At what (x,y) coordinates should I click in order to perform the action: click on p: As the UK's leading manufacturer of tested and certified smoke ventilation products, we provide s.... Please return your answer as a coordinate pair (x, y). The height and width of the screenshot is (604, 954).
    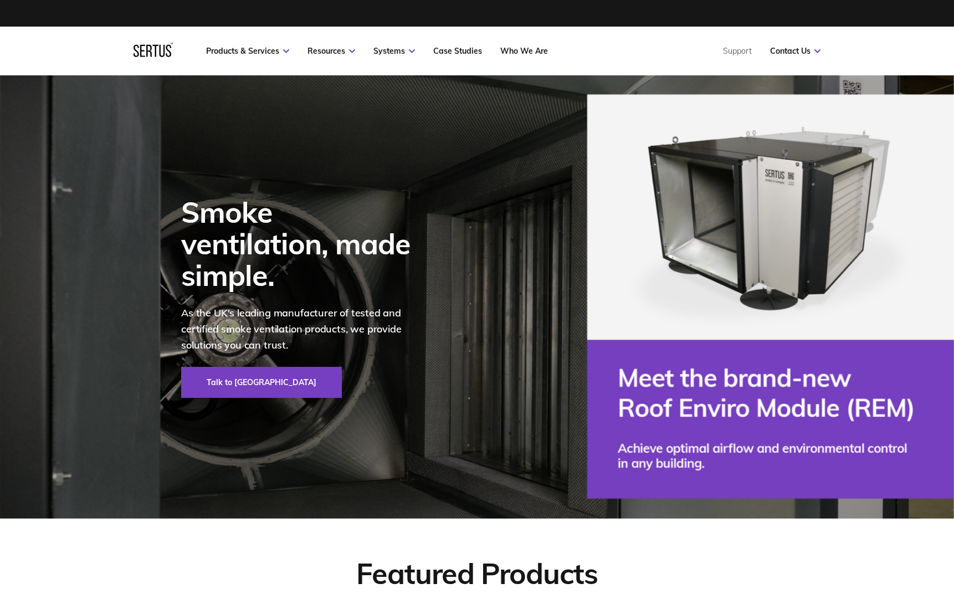
    Looking at the image, I should click on (303, 329).